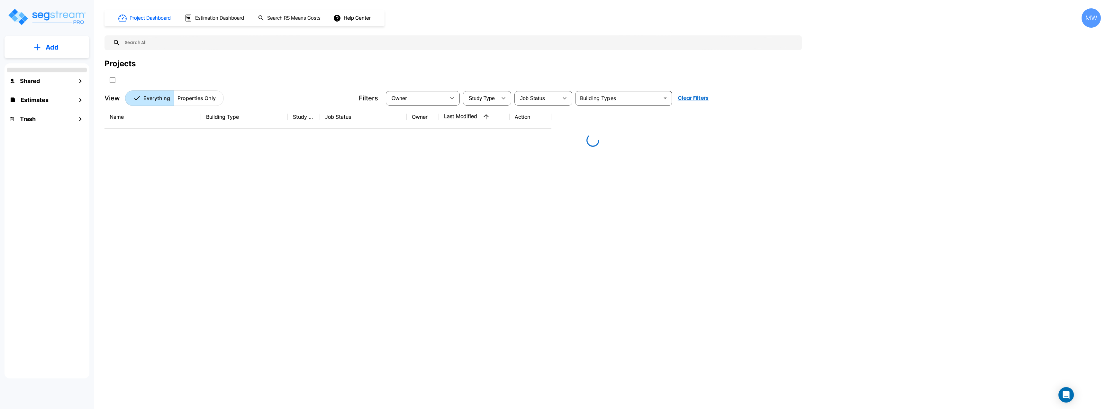 This screenshot has width=1106, height=409. Describe the element at coordinates (1091, 18) in the screenshot. I see `div: MW` at that location.